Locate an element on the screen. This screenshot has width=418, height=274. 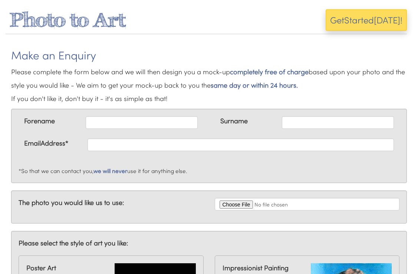
label: Forename is located at coordinates (39, 121).